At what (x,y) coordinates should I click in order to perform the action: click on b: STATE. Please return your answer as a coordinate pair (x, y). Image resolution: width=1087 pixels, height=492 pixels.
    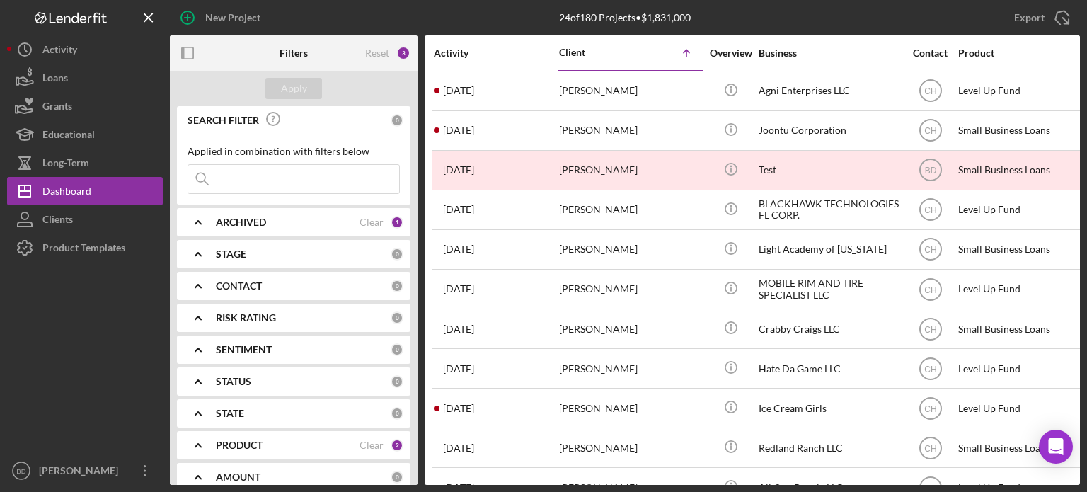
    Looking at the image, I should click on (230, 413).